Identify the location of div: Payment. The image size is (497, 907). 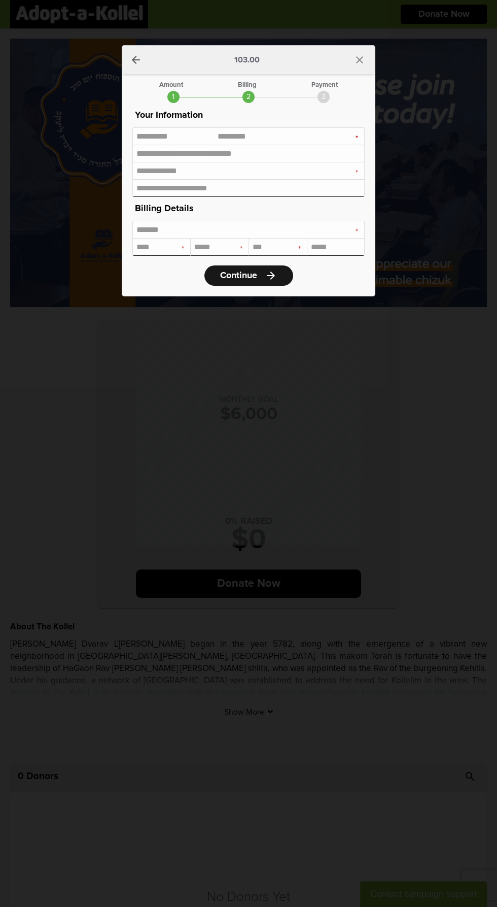
(325, 85).